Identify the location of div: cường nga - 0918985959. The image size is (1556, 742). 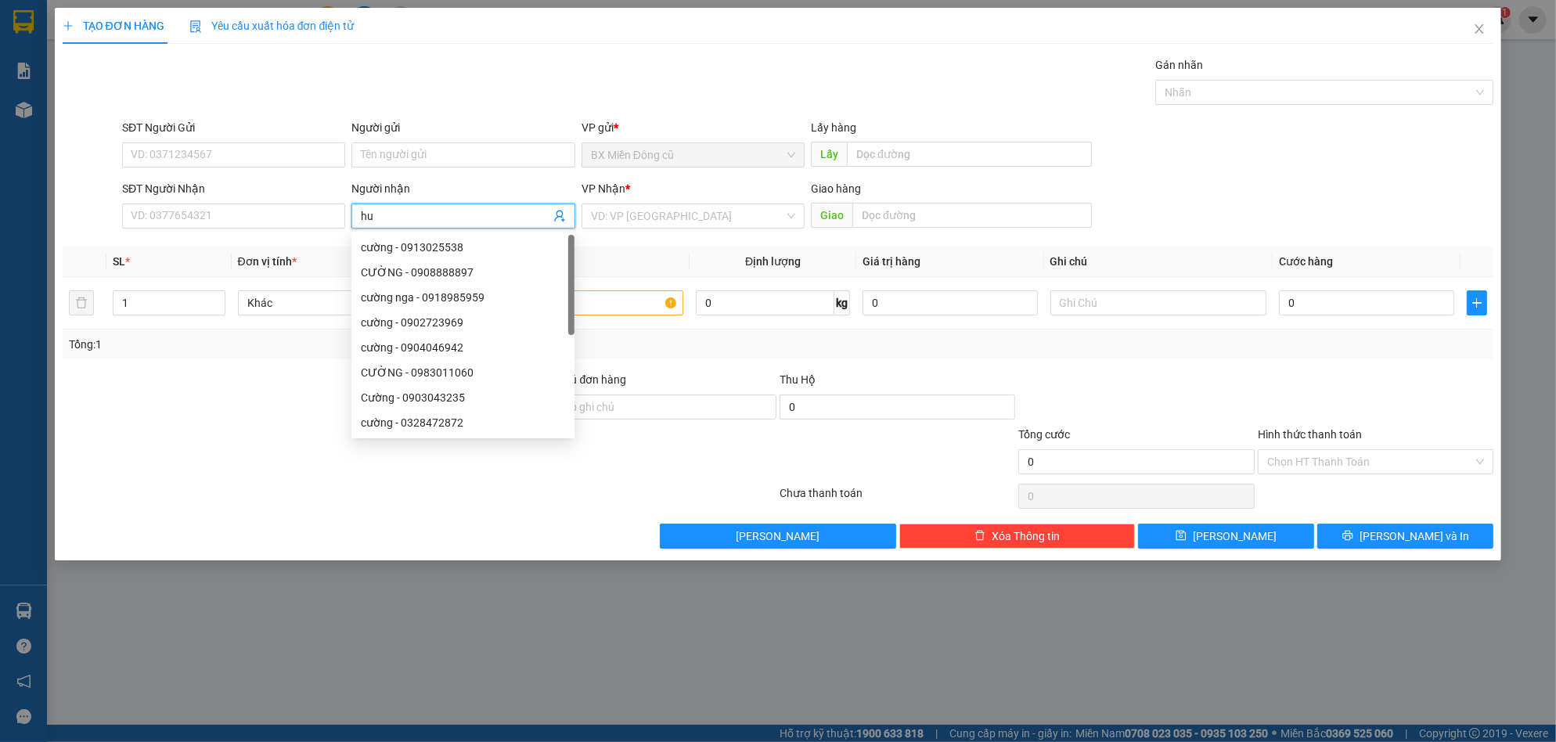
(462, 297).